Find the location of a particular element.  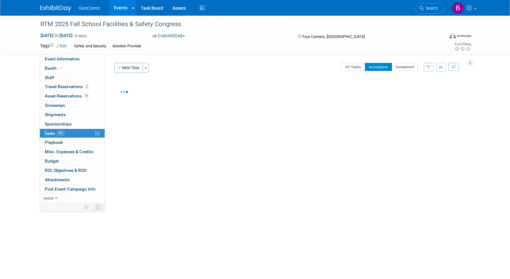

a: Staff is located at coordinates (72, 77).